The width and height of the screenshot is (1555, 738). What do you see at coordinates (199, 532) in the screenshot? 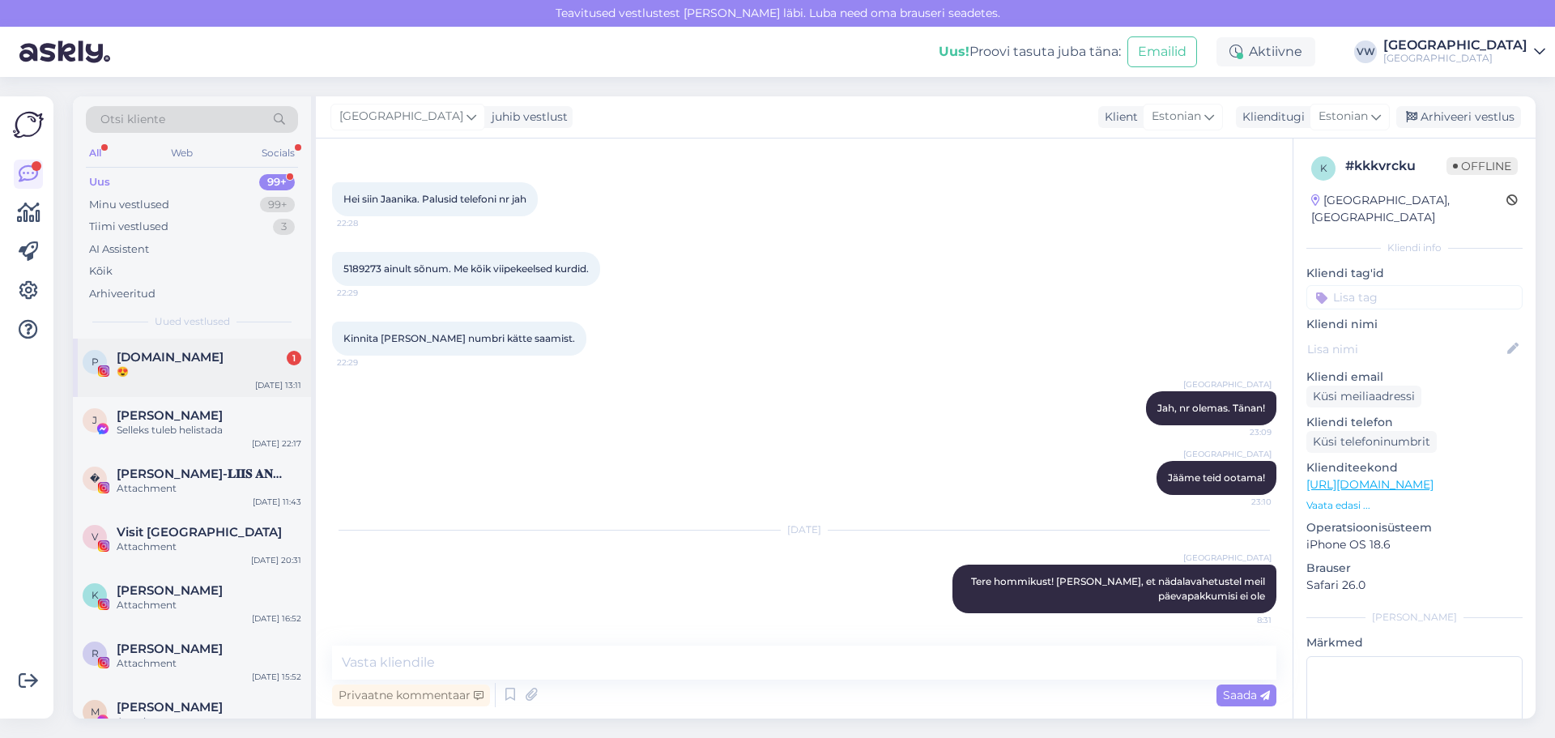
I see `span: Visit Pärnu` at bounding box center [199, 532].